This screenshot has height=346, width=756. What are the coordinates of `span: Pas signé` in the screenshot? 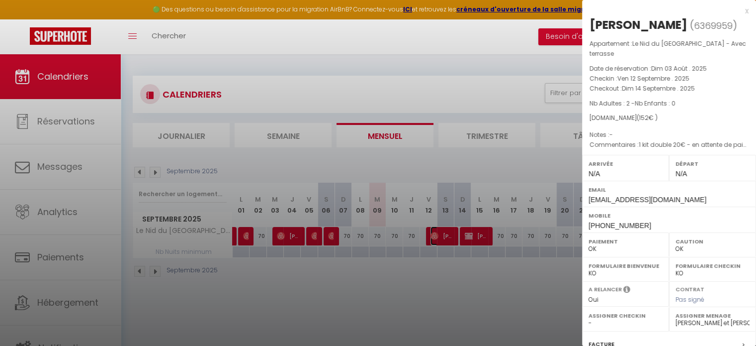 It's located at (690, 299).